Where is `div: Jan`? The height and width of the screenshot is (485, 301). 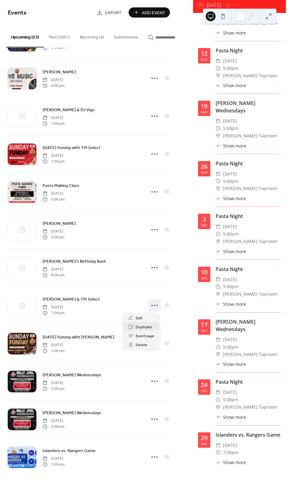 div: Jan is located at coordinates (204, 444).